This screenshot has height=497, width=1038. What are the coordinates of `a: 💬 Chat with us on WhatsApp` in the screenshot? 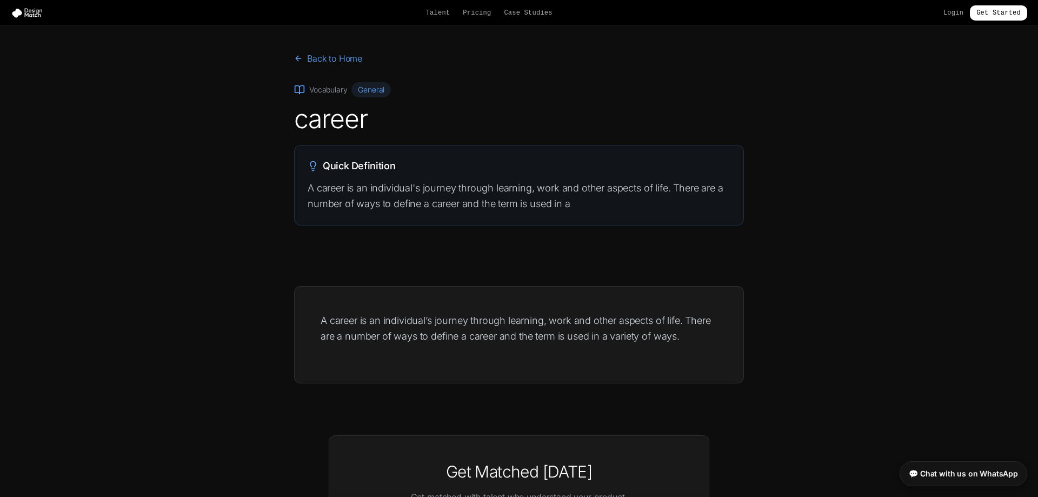 It's located at (963, 474).